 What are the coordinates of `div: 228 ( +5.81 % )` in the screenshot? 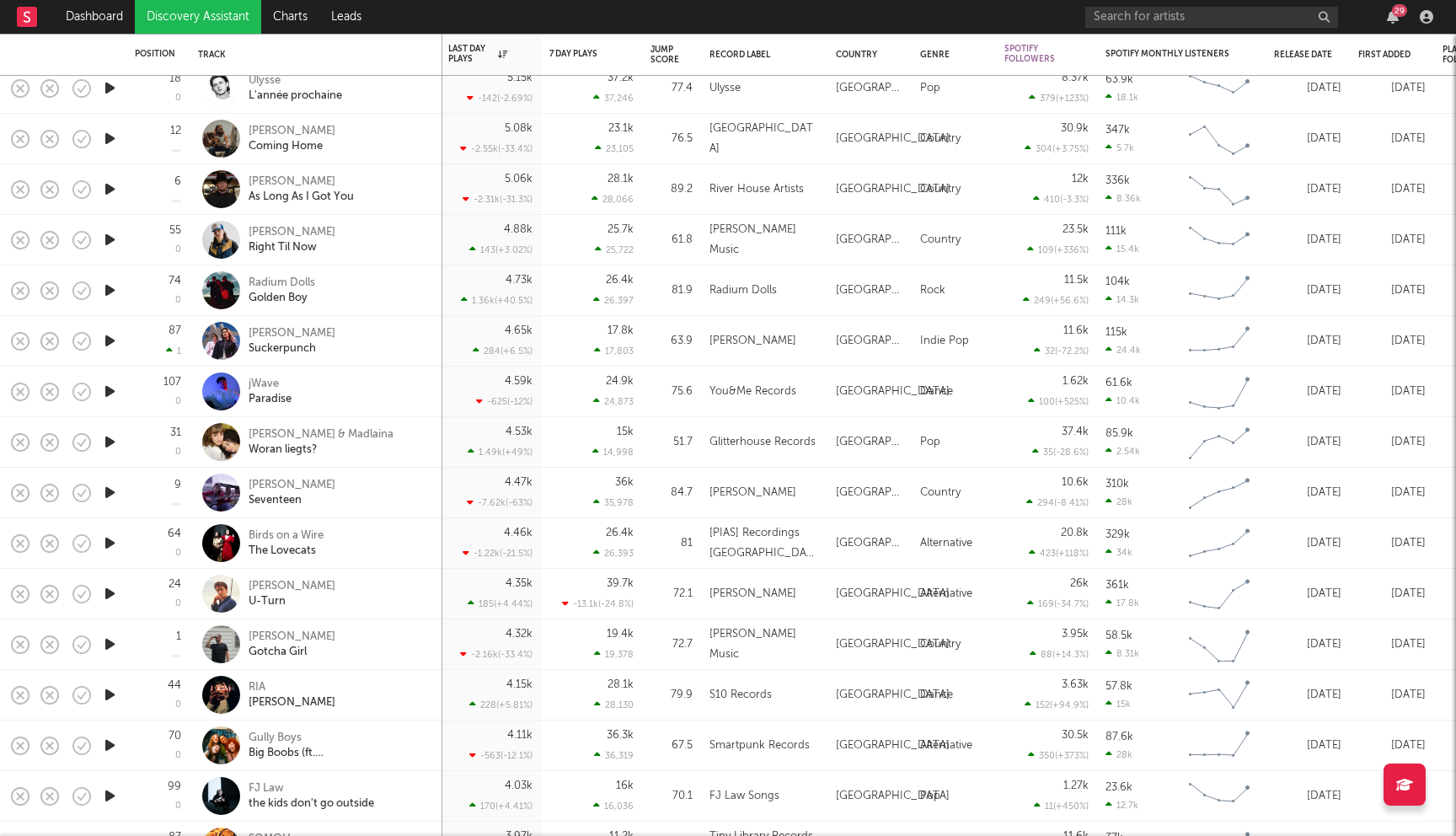 It's located at (501, 704).